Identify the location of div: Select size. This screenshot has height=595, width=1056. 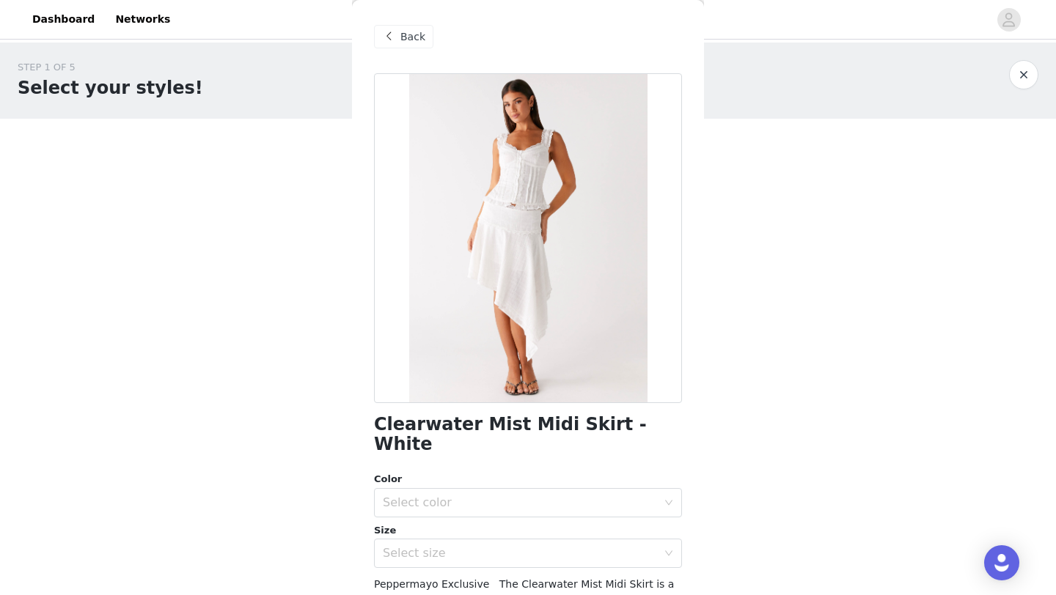
(520, 554).